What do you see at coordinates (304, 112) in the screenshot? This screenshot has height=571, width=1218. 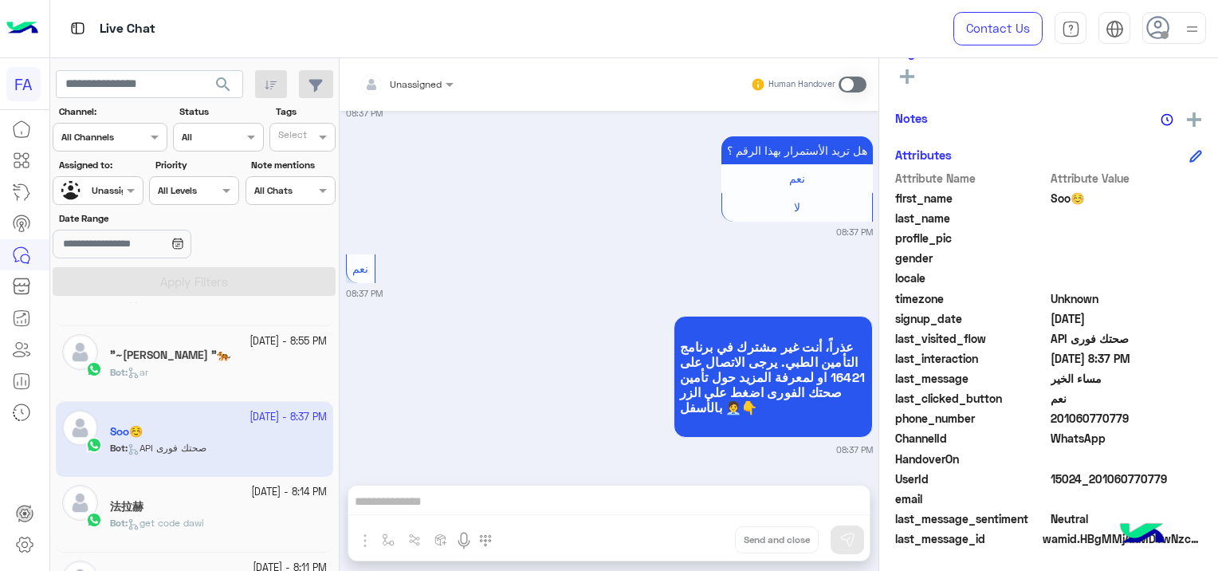 I see `label: Tags` at bounding box center [304, 112].